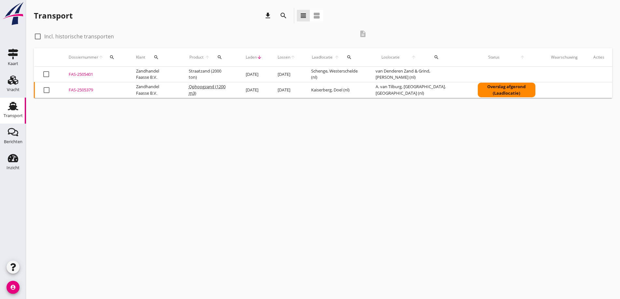 The height and width of the screenshot is (299, 620). I want to click on span: Loslocatie, so click(390, 57).